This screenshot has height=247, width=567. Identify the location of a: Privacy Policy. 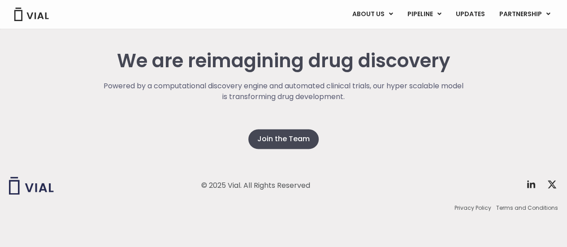
(473, 208).